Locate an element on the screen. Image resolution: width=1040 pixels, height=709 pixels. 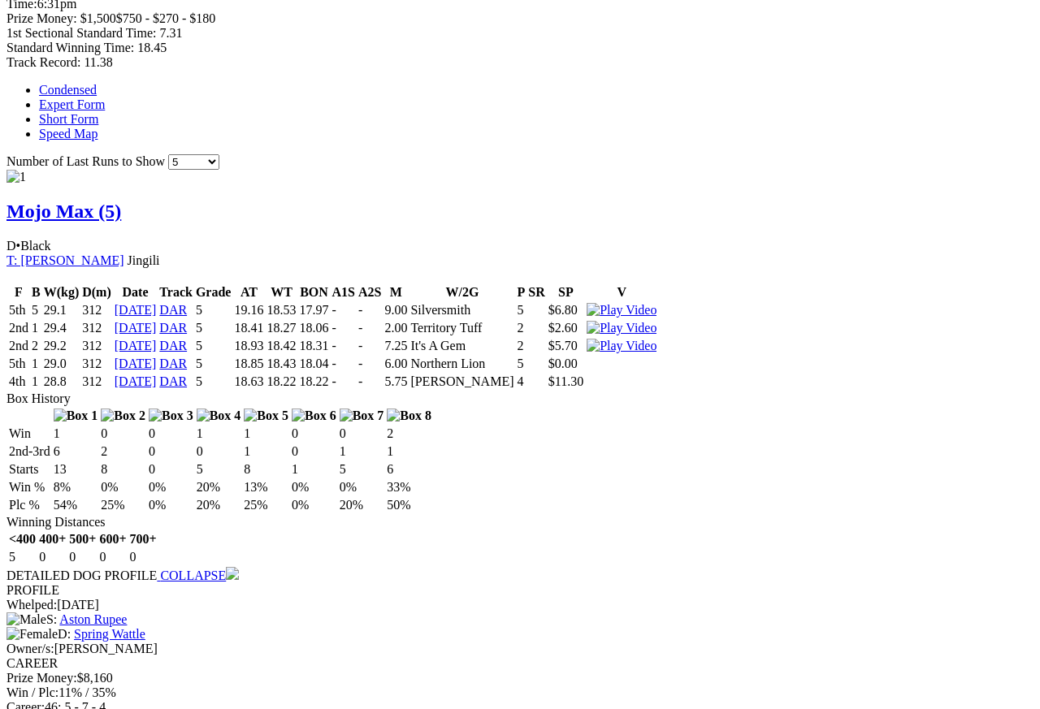
img: Box 5 is located at coordinates (266, 416).